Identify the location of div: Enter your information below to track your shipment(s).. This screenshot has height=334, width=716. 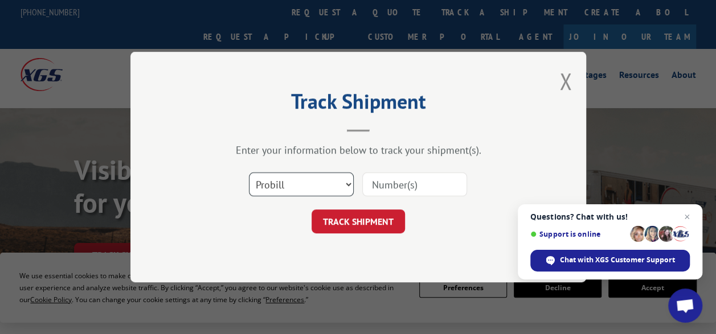
(358, 150).